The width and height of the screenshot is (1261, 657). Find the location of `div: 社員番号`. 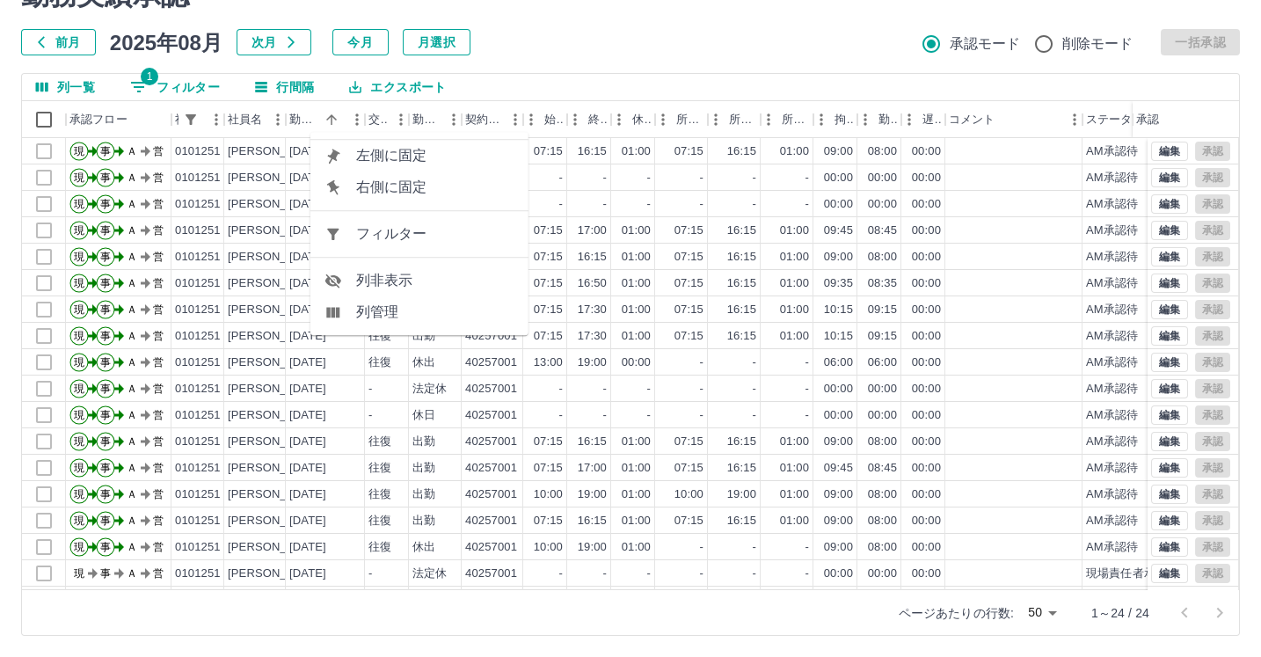

div: 社員番号 is located at coordinates (198, 120).